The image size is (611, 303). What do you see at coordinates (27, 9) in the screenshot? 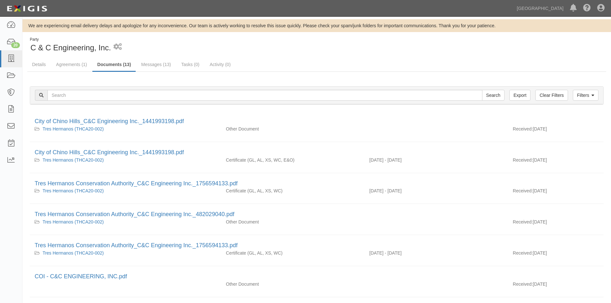
I see `img: logo-5460c22ac91f19d4615b14bd174203de0afe785f0fc80cf4dbbc73dc1793850b.png` at bounding box center [27, 9].